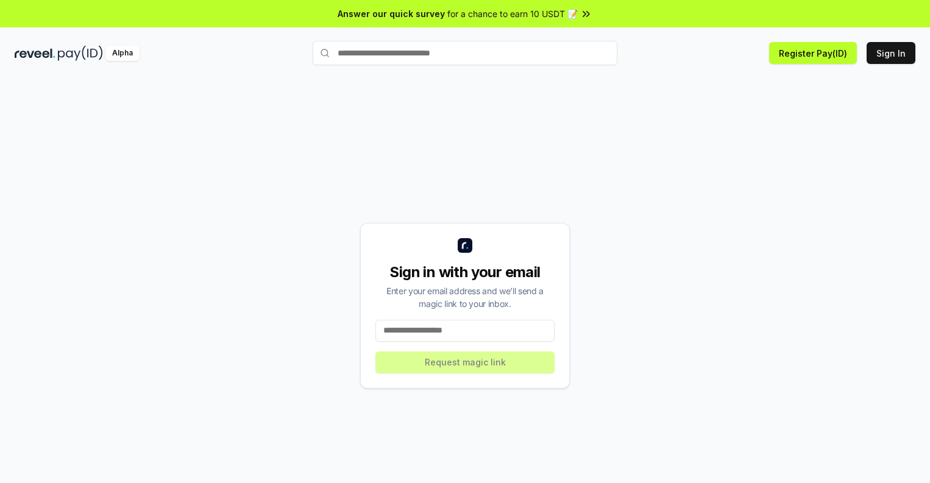 This screenshot has height=483, width=930. I want to click on div: Enter your email address and we’ll send a magic link to your inbox., so click(465, 297).